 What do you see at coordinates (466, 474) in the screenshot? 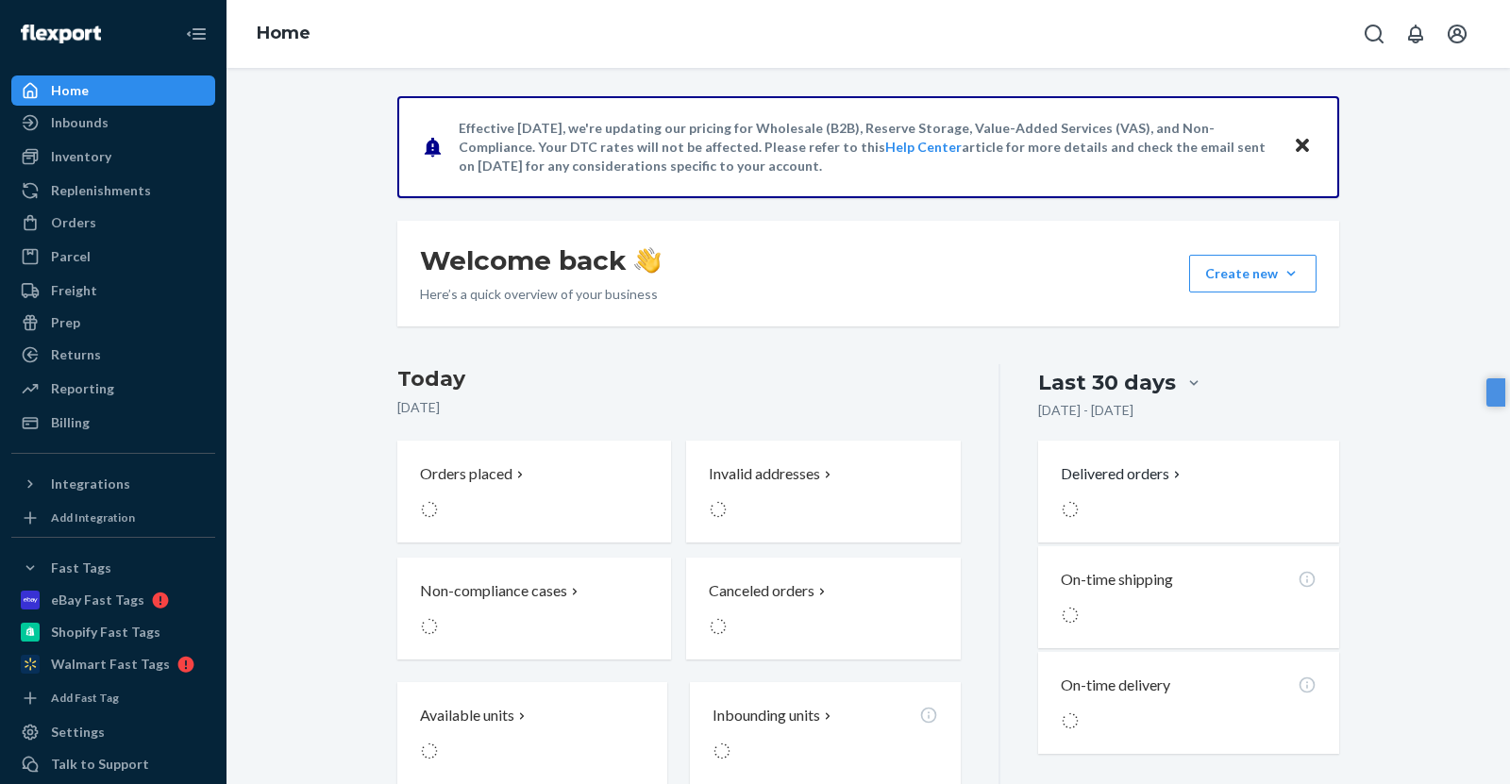
I see `p: Orders placed` at bounding box center [466, 474].